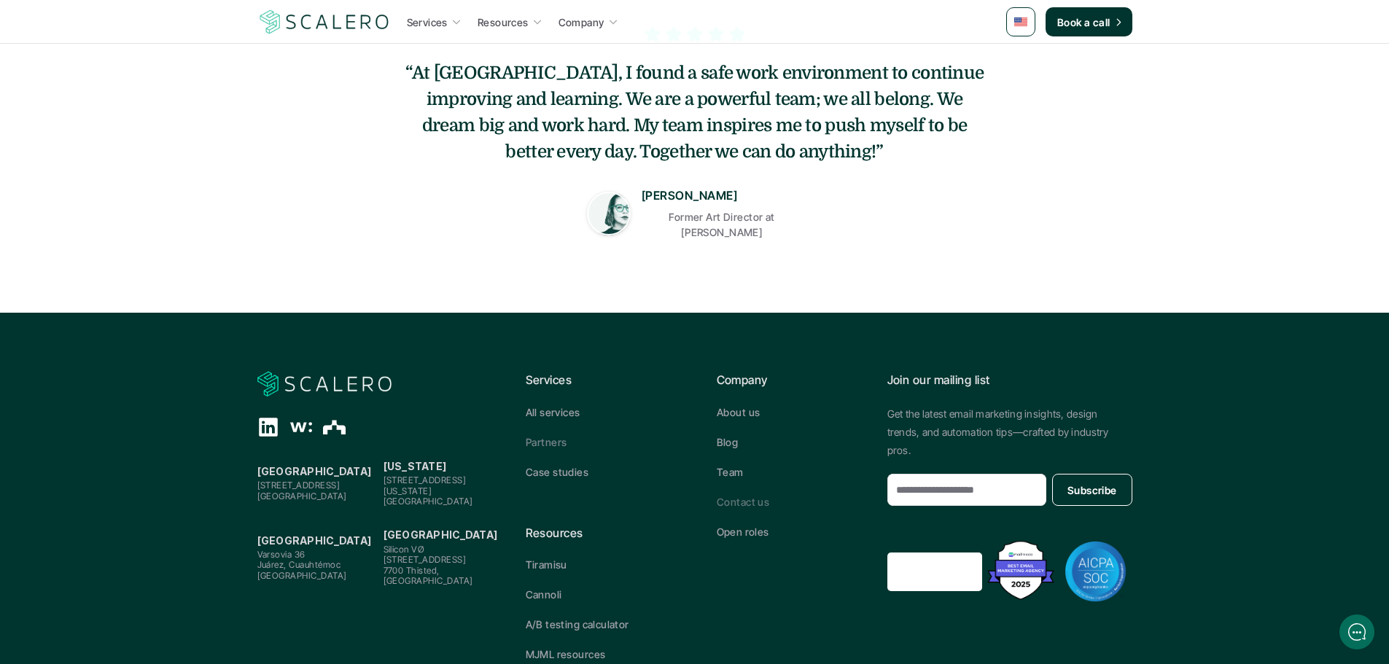  I want to click on p: Contact us, so click(743, 502).